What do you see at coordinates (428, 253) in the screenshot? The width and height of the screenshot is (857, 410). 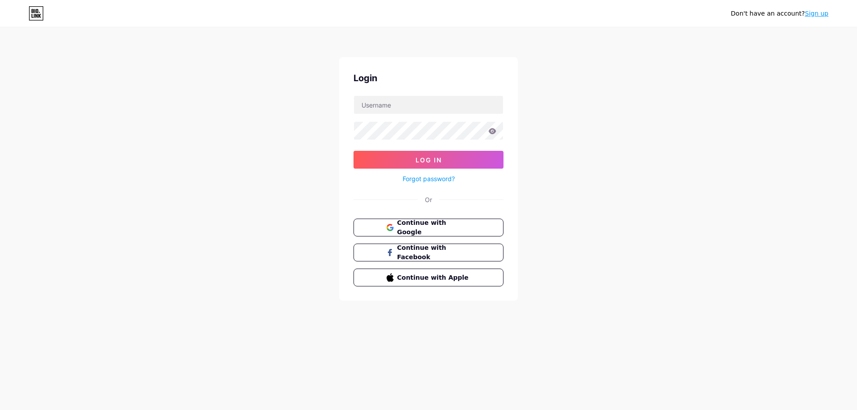 I see `a: Continue with Facebook` at bounding box center [428, 253].